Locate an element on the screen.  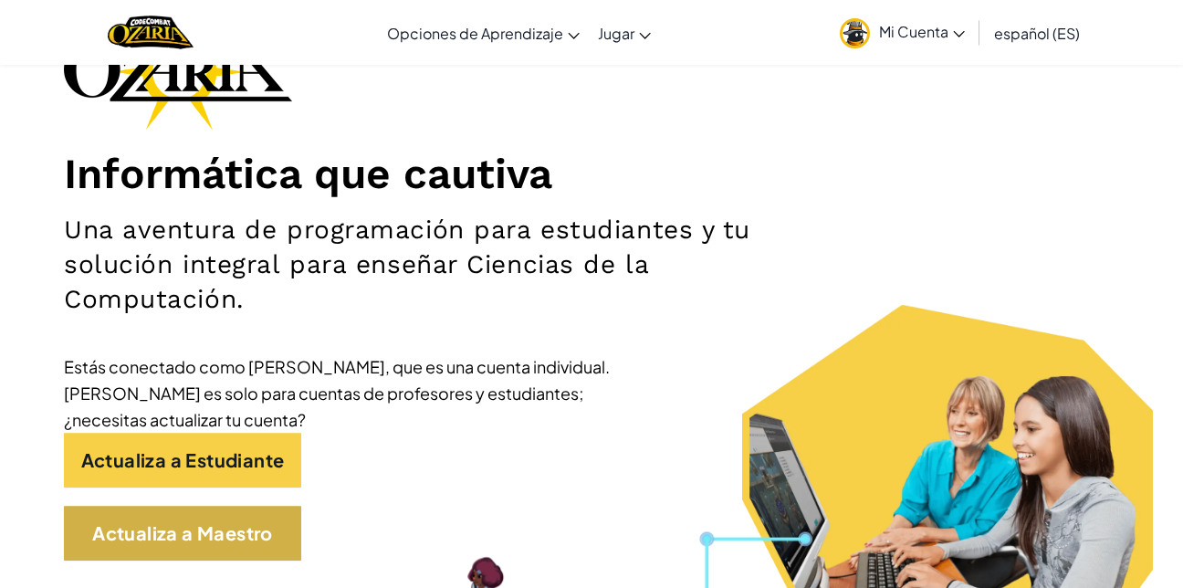
a: Actualiza a Maestro is located at coordinates (183, 533).